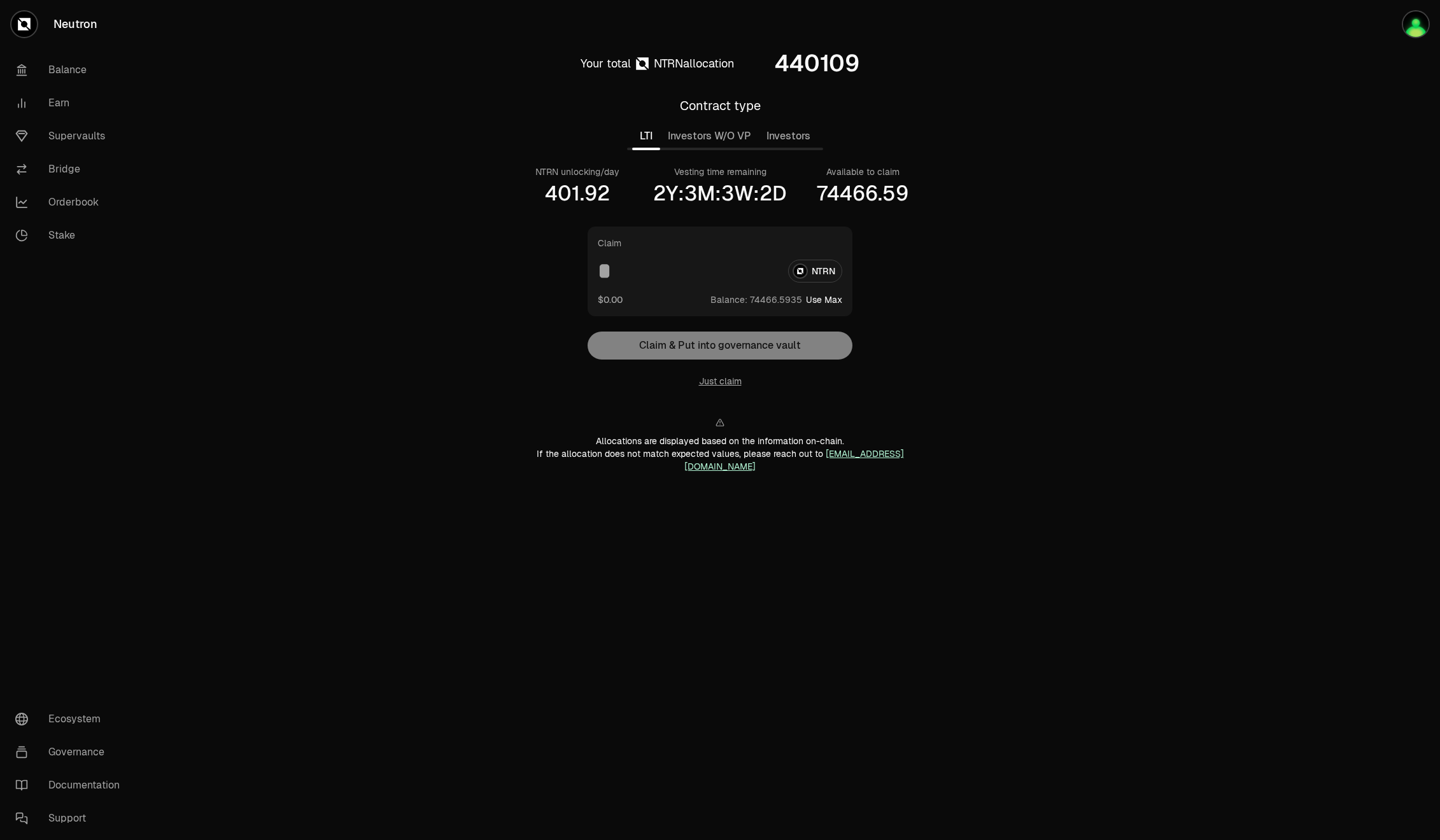 The width and height of the screenshot is (1440, 840). What do you see at coordinates (72, 236) in the screenshot?
I see `a: Stake` at bounding box center [72, 236].